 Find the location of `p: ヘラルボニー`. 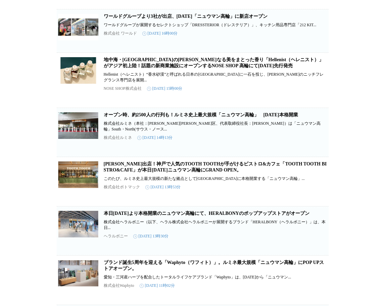

p: ヘラルボニー is located at coordinates (116, 236).